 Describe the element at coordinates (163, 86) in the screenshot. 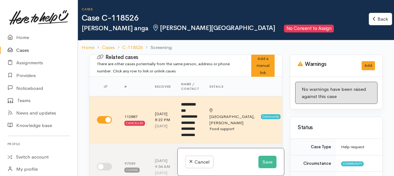

I see `th: Received` at that location.